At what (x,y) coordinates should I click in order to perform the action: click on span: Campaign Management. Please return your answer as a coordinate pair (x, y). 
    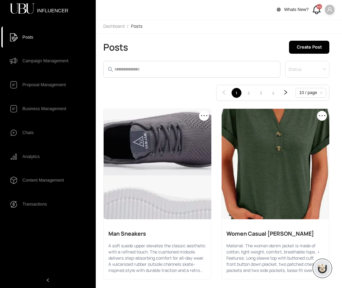
    Looking at the image, I should click on (45, 61).